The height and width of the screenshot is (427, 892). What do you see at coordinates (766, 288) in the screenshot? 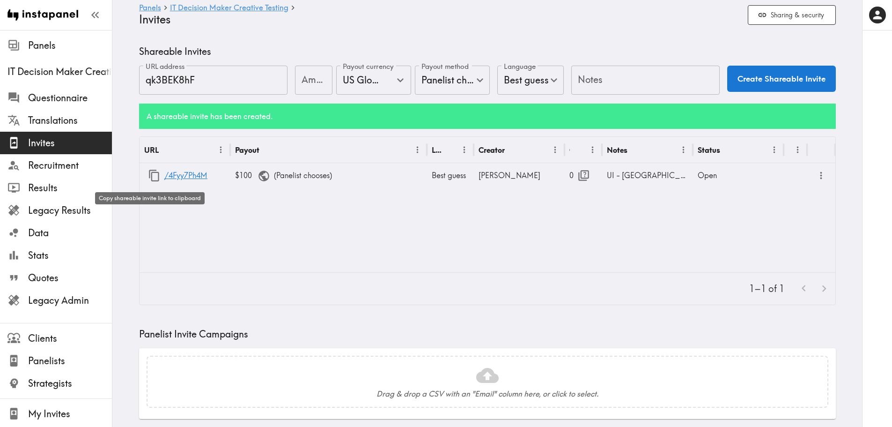
I see `p: 1–1 of 1` at bounding box center [766, 288].